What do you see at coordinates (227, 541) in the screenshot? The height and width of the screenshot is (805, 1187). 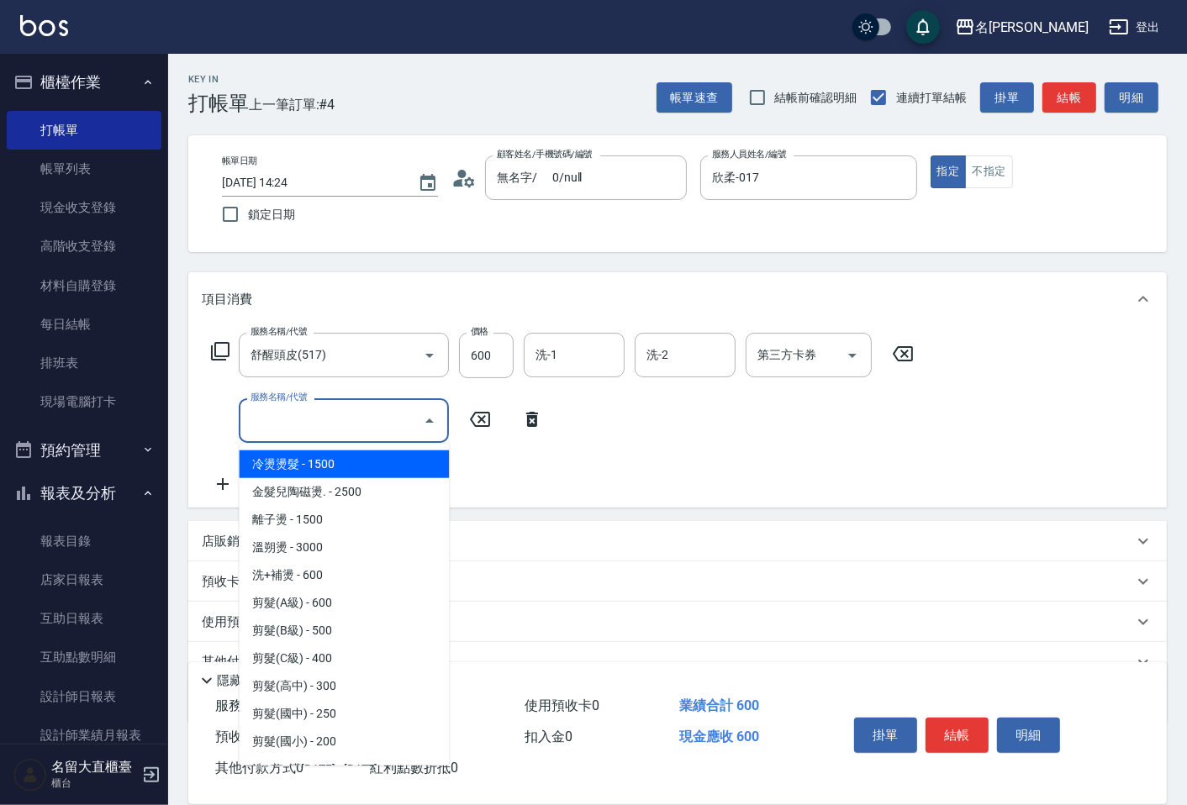 I see `p: 店販銷售` at bounding box center [227, 541].